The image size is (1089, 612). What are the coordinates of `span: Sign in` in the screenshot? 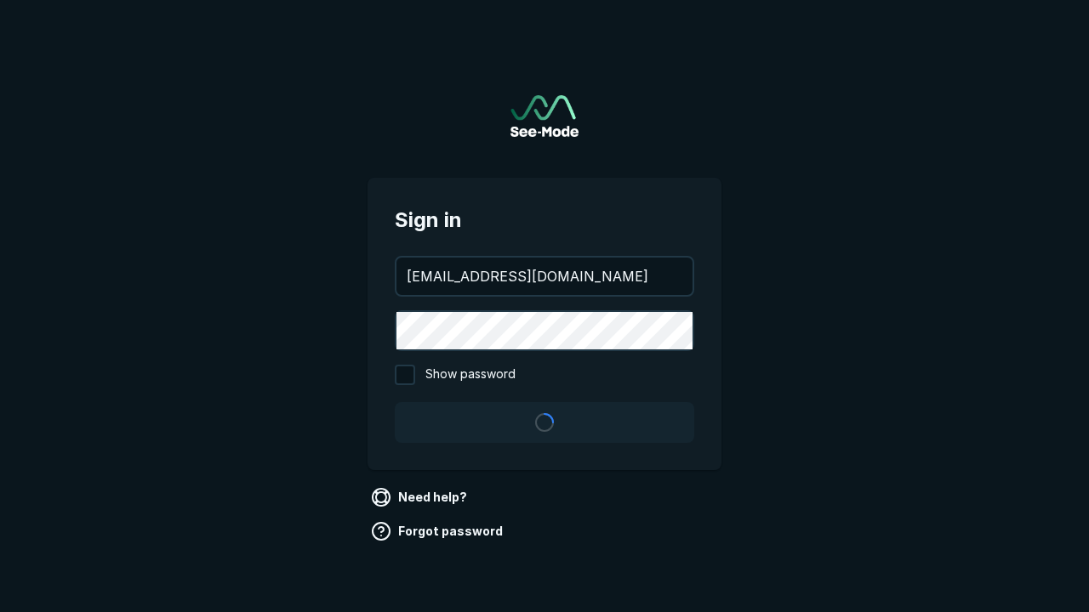 It's located at (544, 220).